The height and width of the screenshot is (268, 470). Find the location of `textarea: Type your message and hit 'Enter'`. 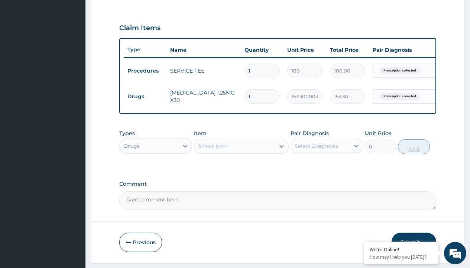

textarea: Type your message and hit 'Enter' is located at coordinates (73, 197).